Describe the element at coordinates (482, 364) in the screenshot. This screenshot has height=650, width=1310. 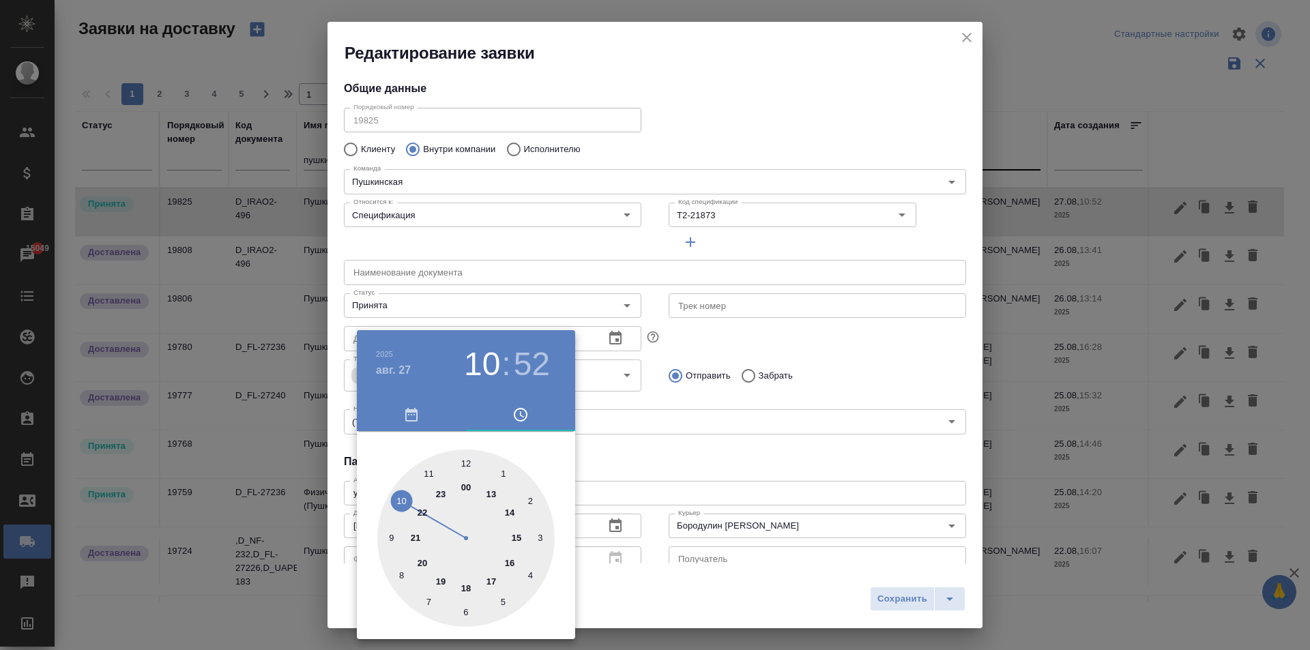
I see `h3: 10` at that location.